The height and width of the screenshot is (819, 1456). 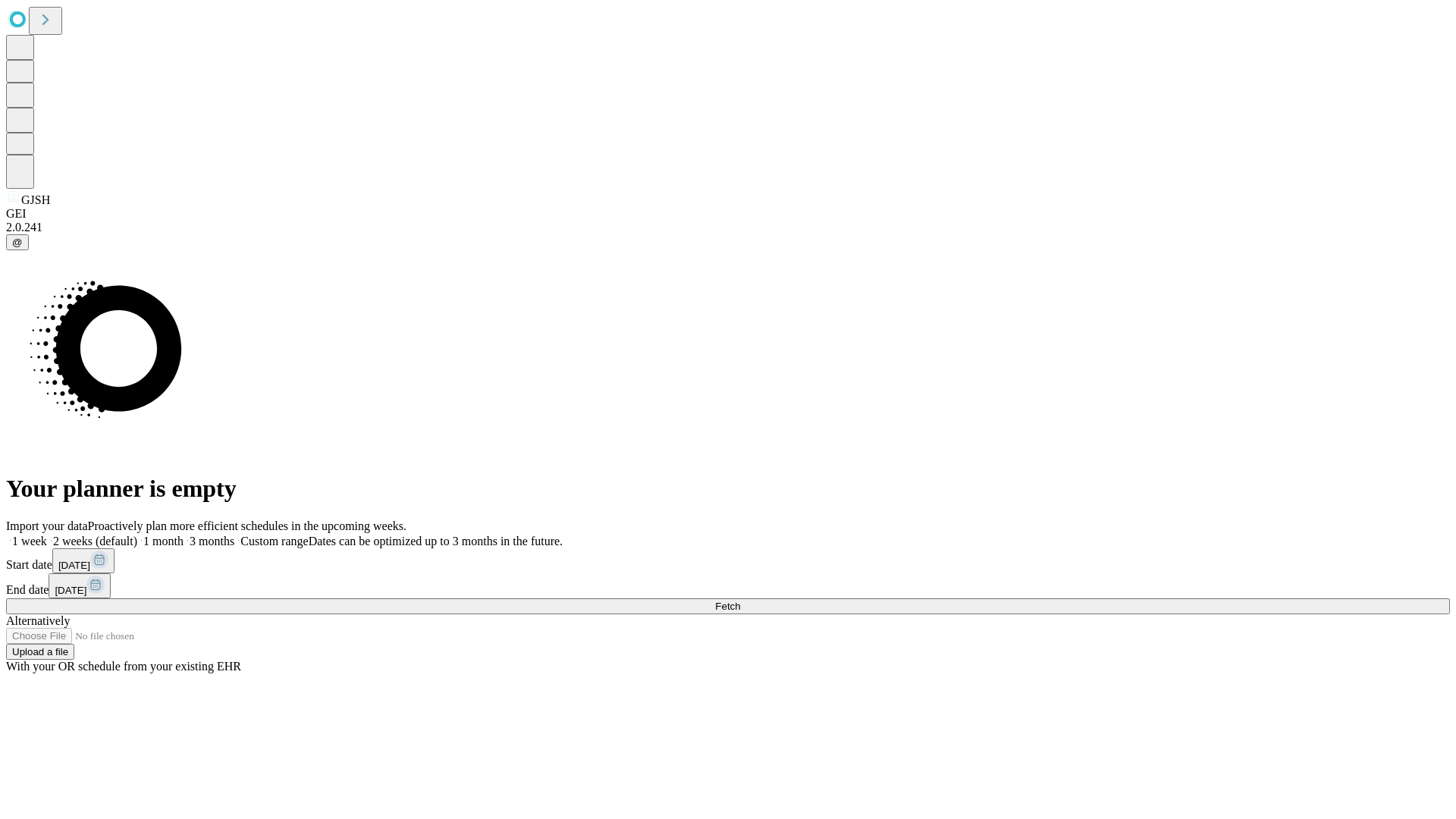 I want to click on h1: Your planner is empty, so click(x=728, y=488).